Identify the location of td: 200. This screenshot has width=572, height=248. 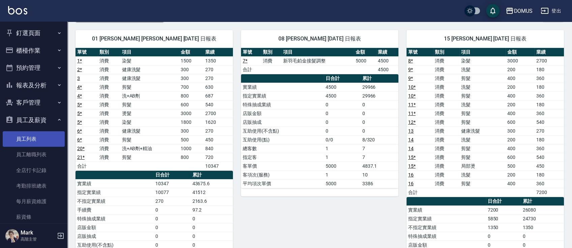
(520, 140).